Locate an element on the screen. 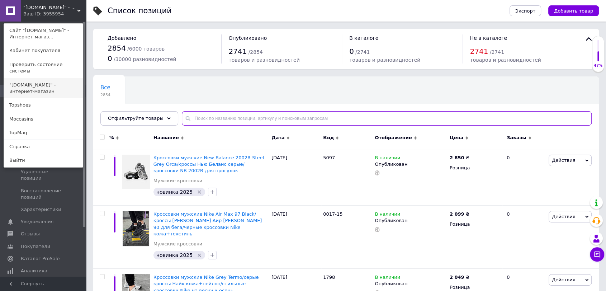 The width and height of the screenshot is (606, 291). span: Код is located at coordinates (329, 138).